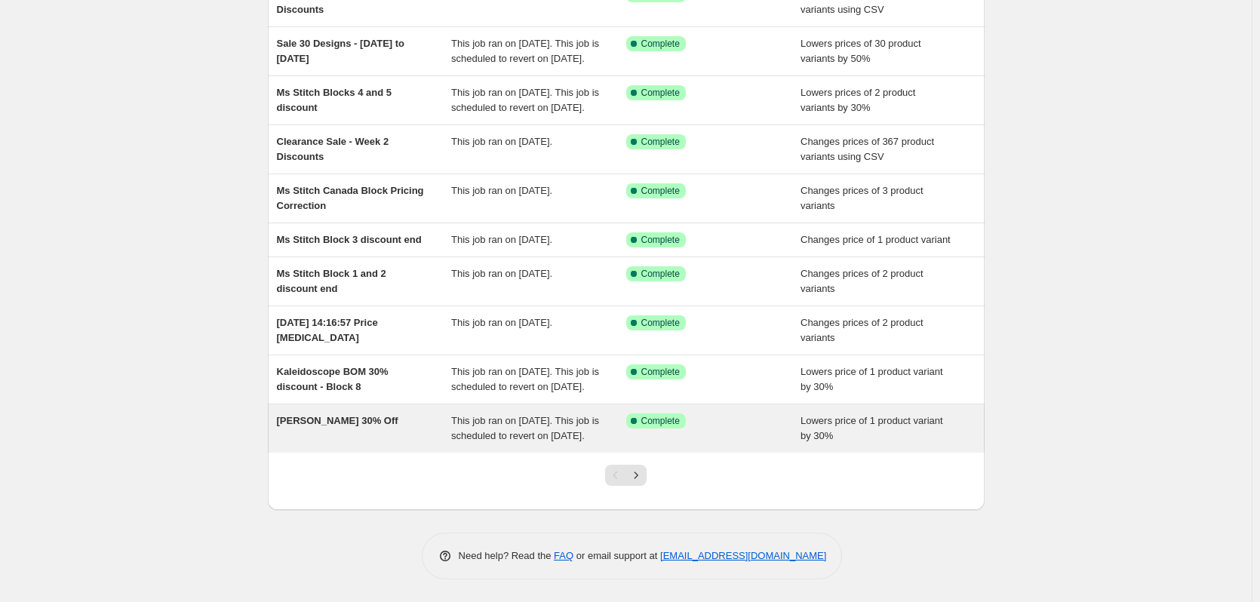  Describe the element at coordinates (333, 379) in the screenshot. I see `span: Kaleidoscope BOM 30% discount - Block 8` at that location.